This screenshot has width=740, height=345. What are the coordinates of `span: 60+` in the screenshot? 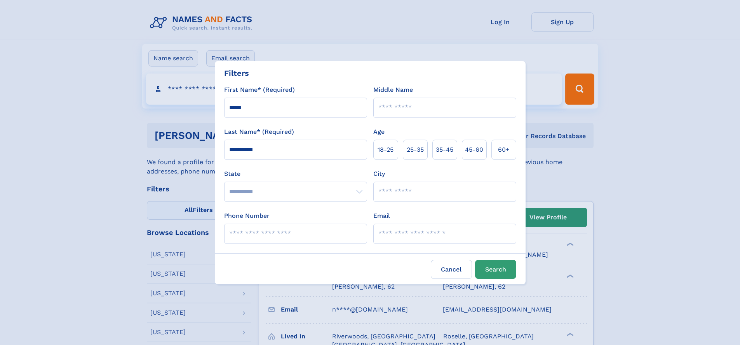 It's located at (504, 150).